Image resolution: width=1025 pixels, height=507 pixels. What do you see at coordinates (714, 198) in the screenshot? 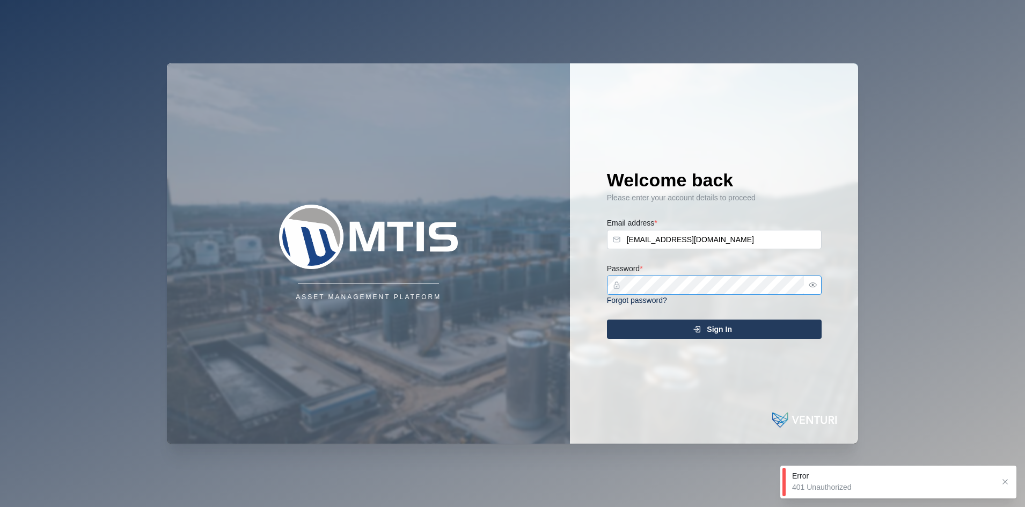
I see `div: Please enter your account details to proceed` at bounding box center [714, 198].